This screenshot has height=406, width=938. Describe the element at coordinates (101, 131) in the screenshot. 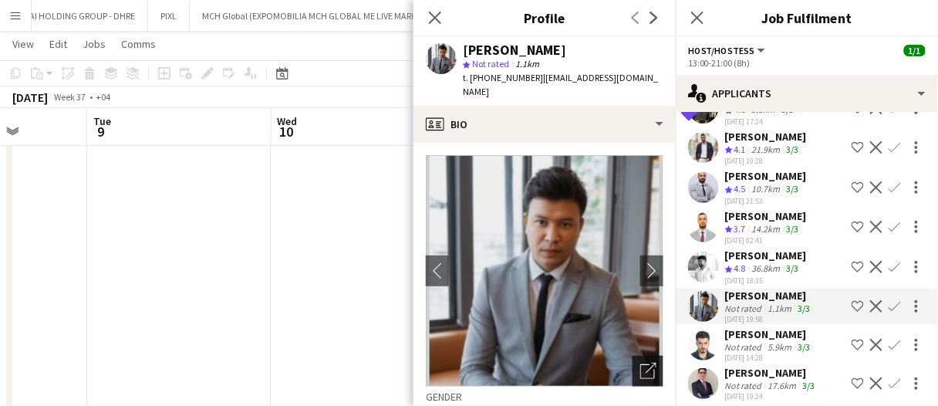

I see `span: 9` at that location.